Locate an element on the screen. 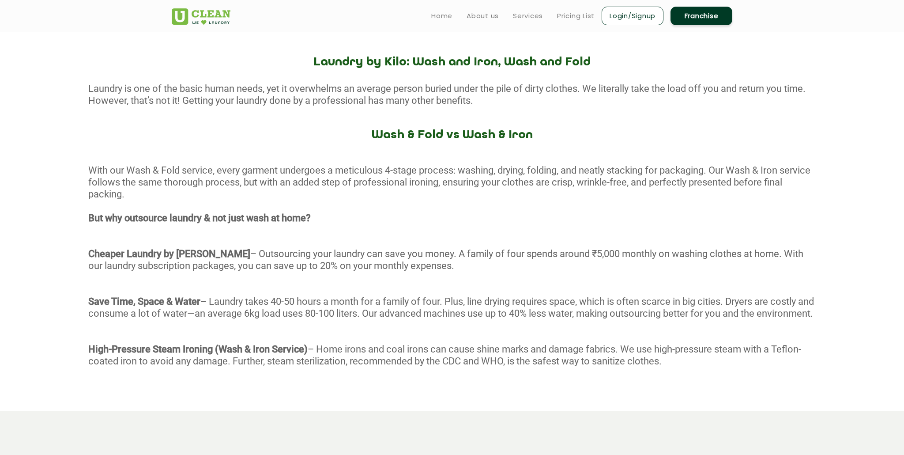 The height and width of the screenshot is (455, 904). a: Login/Signup is located at coordinates (633, 16).